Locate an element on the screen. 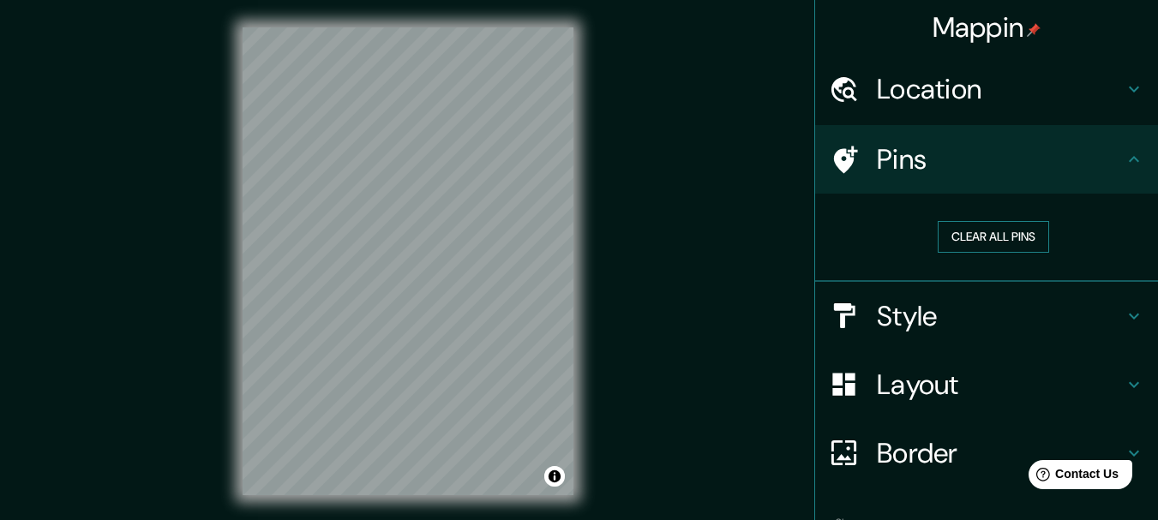  div: Pins is located at coordinates (987, 159).